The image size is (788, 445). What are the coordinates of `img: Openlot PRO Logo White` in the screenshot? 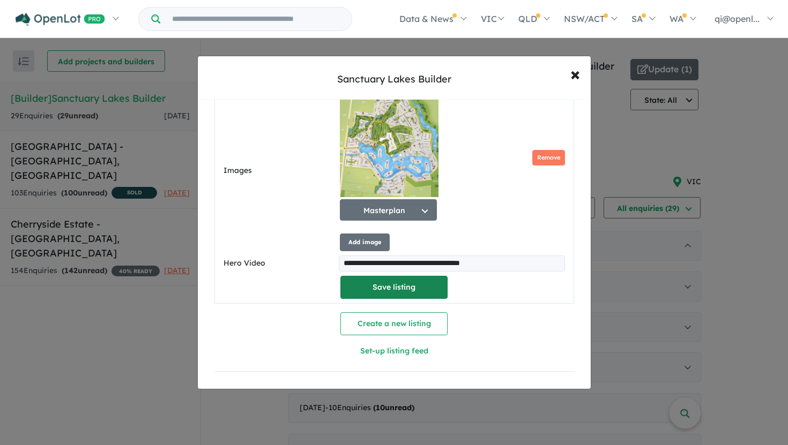 It's located at (60, 19).